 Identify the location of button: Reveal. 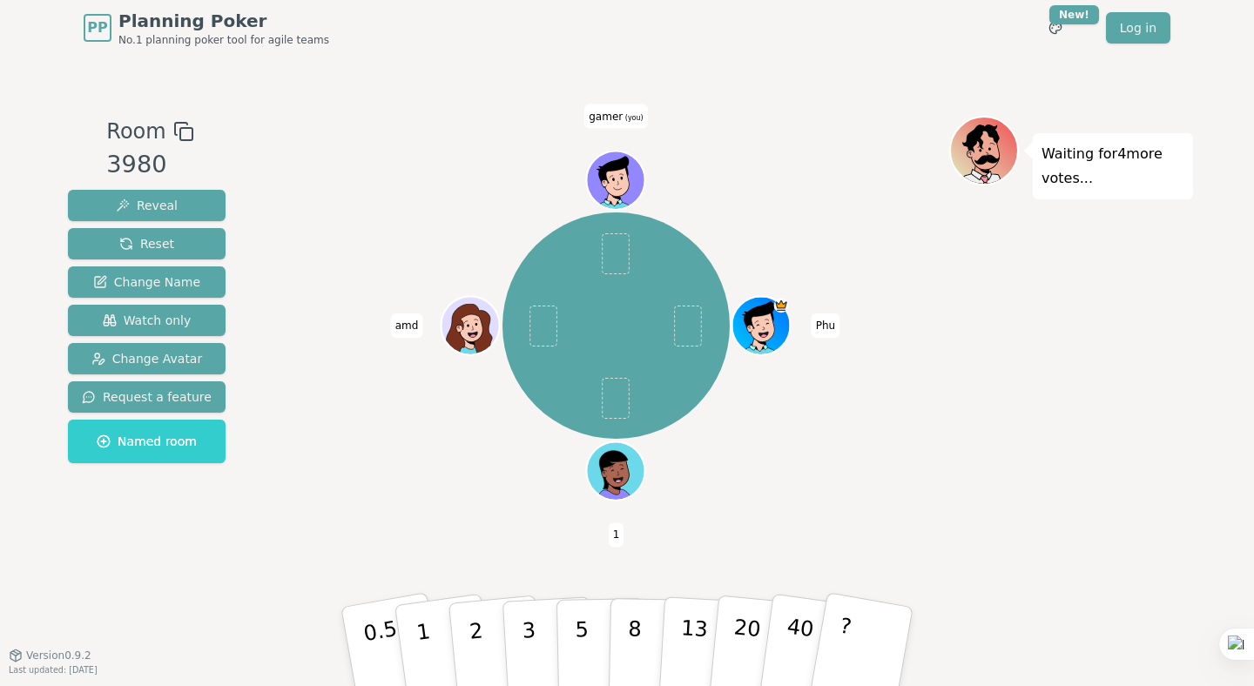
(146, 206).